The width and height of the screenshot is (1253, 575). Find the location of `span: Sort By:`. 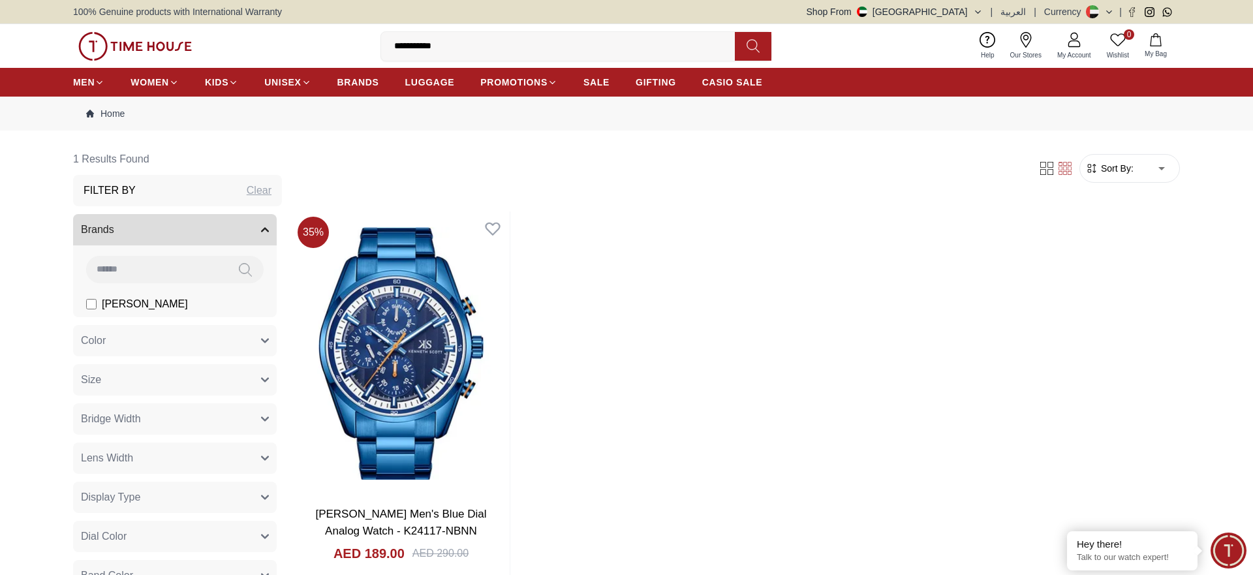

span: Sort By: is located at coordinates (1116, 168).